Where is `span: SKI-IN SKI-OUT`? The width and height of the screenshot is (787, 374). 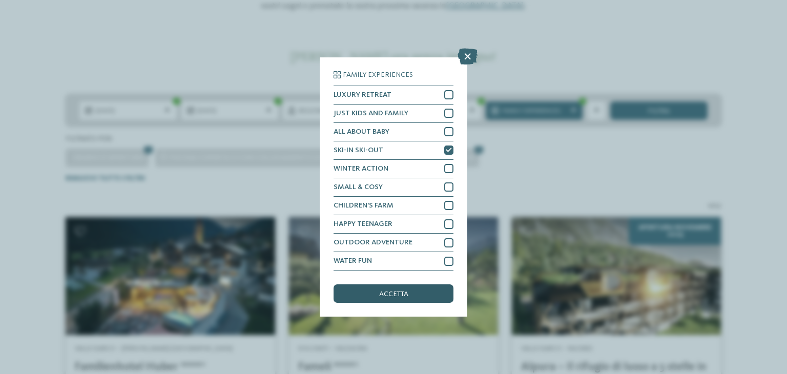
span: SKI-IN SKI-OUT is located at coordinates (358, 150).